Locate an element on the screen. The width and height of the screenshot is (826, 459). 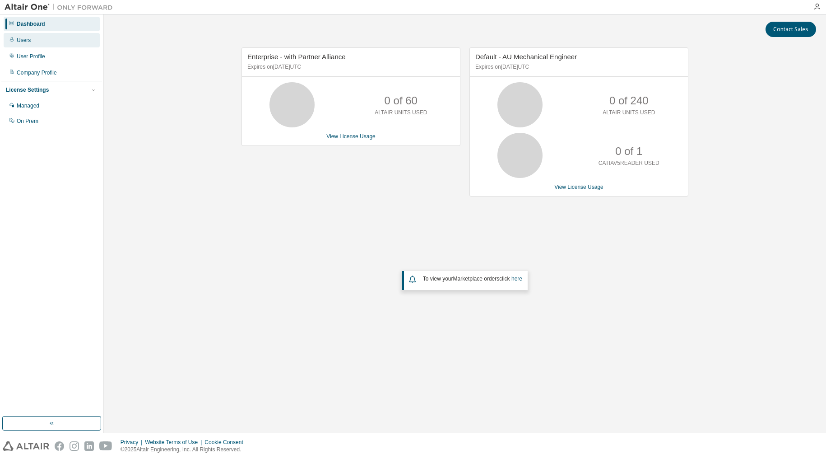
span: To view your click is located at coordinates (473, 279).